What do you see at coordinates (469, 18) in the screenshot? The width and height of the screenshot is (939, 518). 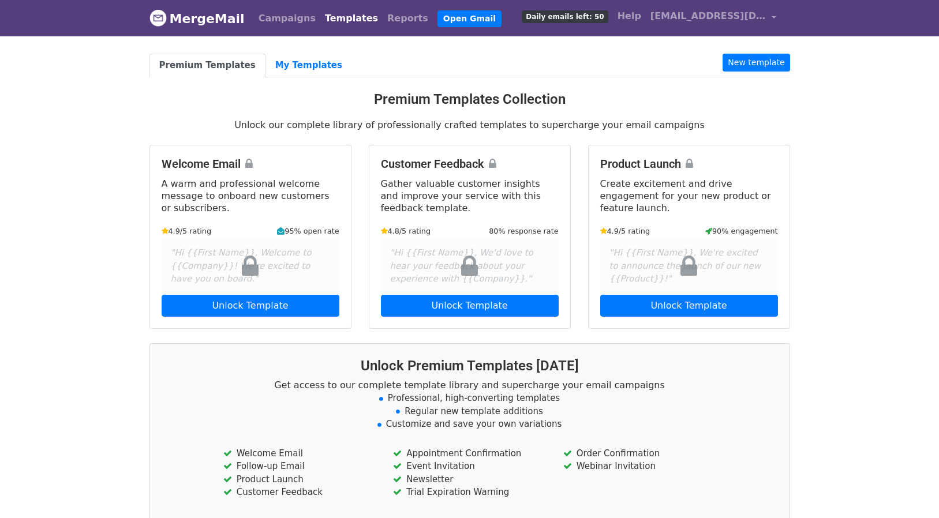 I see `a: Open Gmail` at bounding box center [469, 18].